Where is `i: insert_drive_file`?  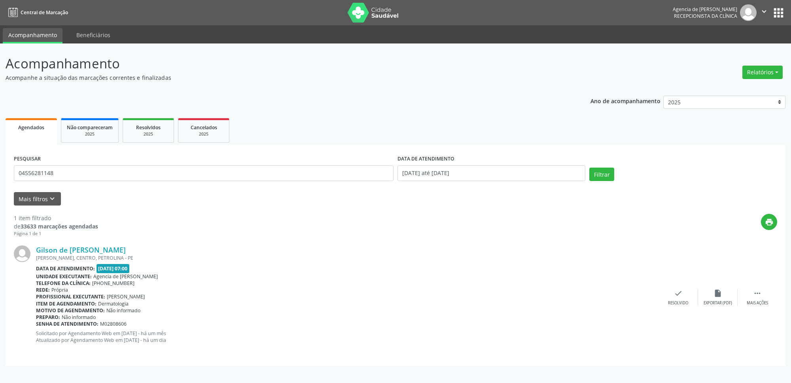
i: insert_drive_file is located at coordinates (718, 293).